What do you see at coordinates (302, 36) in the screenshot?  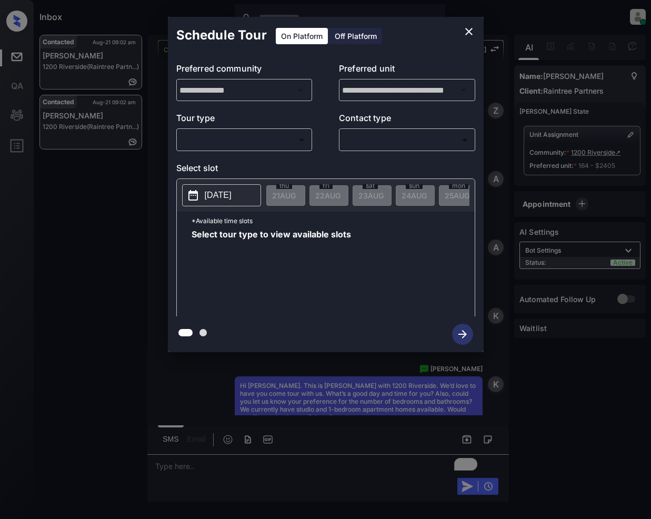 I see `div: On Platform` at bounding box center [302, 36].